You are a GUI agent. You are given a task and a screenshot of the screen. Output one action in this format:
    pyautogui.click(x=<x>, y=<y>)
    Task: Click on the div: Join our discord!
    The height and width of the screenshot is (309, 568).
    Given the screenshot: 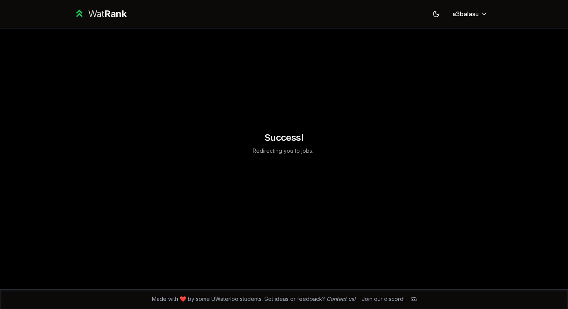 What is the action you would take?
    pyautogui.click(x=383, y=299)
    